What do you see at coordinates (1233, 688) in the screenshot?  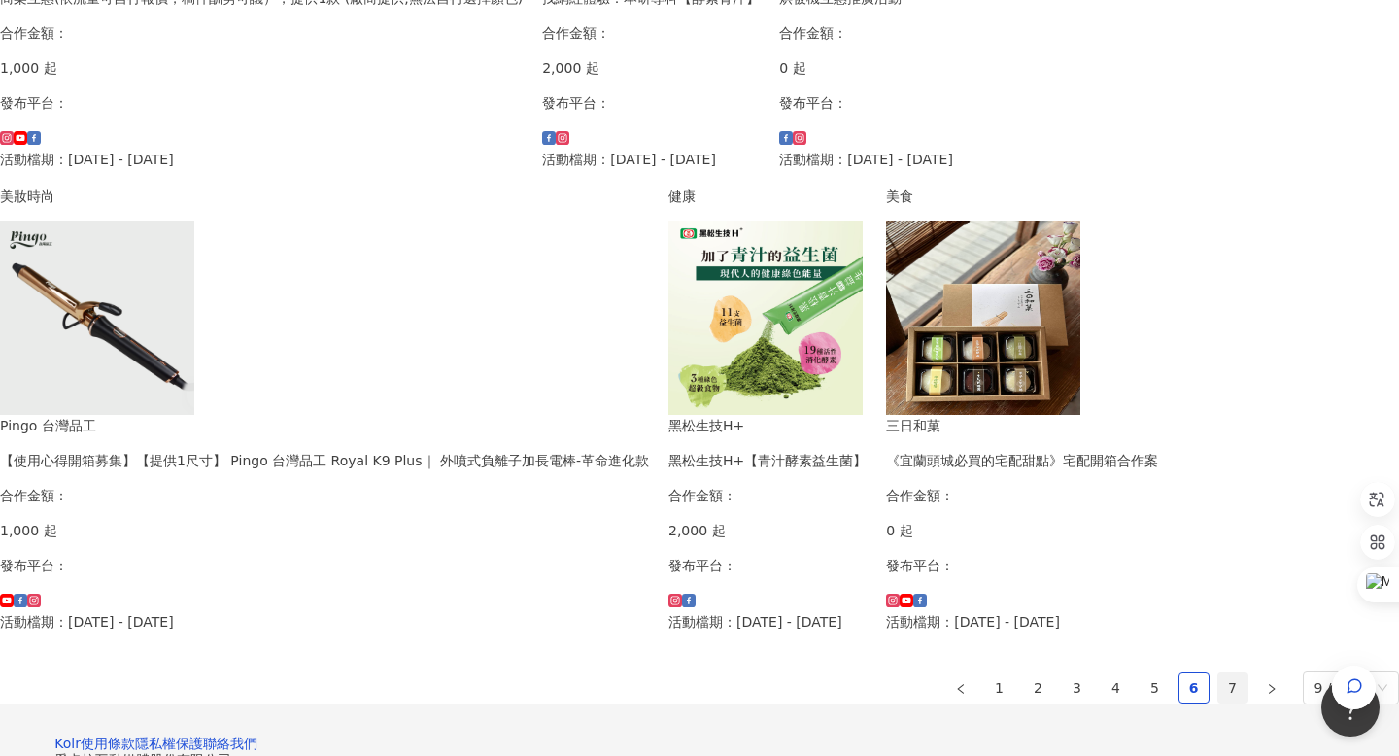 I see `a: 7` at bounding box center [1233, 688].